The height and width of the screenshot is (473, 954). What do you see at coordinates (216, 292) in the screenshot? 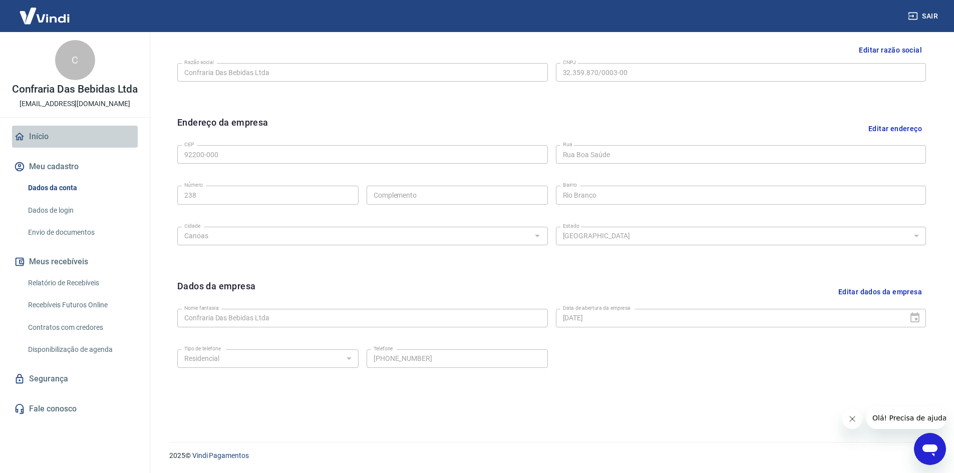
I see `h6: Dados da empresa` at bounding box center [216, 292].